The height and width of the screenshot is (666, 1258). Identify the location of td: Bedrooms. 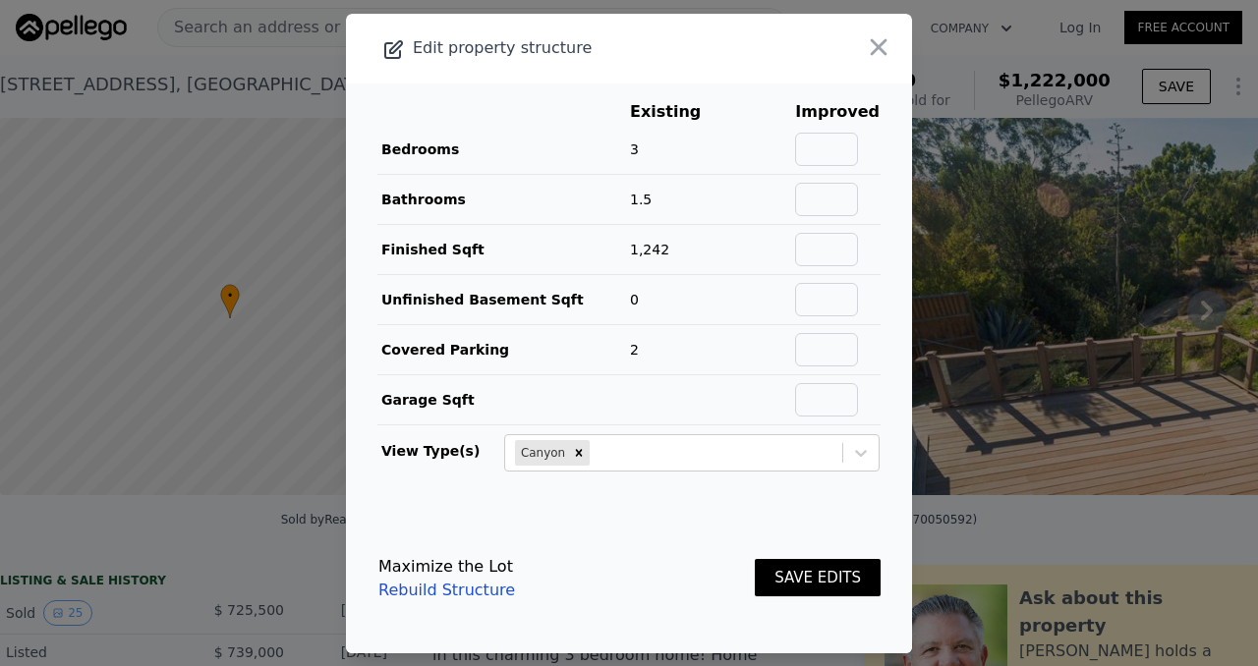
(503, 149).